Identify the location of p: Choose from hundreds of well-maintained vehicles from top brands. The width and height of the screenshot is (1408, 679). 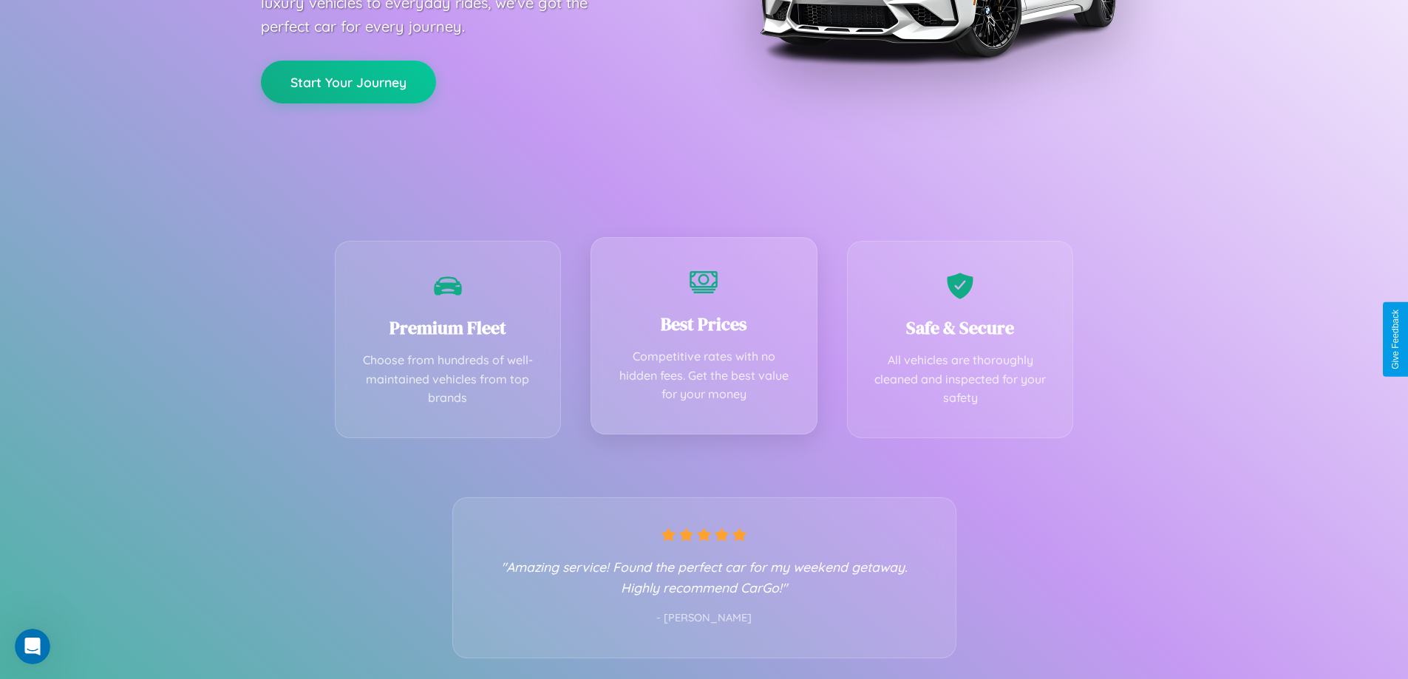
(448, 379).